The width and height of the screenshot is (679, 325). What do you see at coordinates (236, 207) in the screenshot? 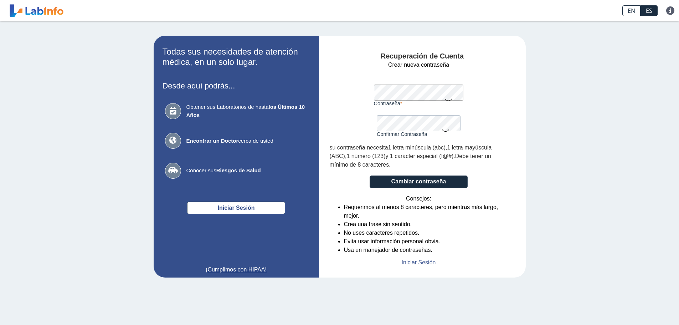
I see `button: Iniciar Sesión` at bounding box center [236, 207].